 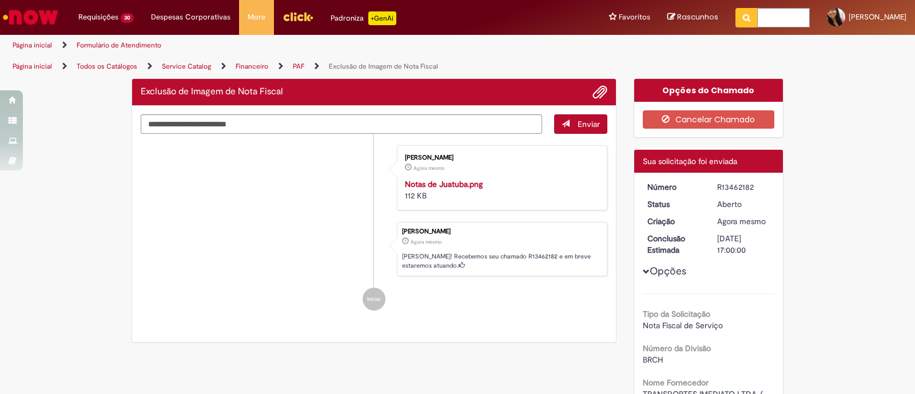 I want to click on a: Financeiro, so click(x=252, y=66).